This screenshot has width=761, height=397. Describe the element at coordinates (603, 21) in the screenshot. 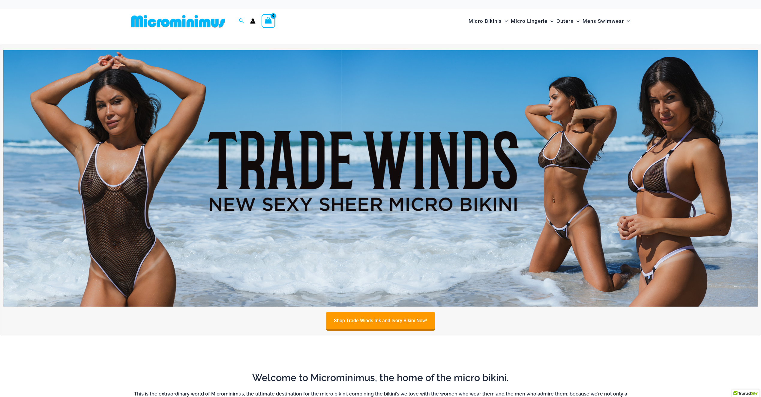

I see `span: Mens Swimwear` at that location.